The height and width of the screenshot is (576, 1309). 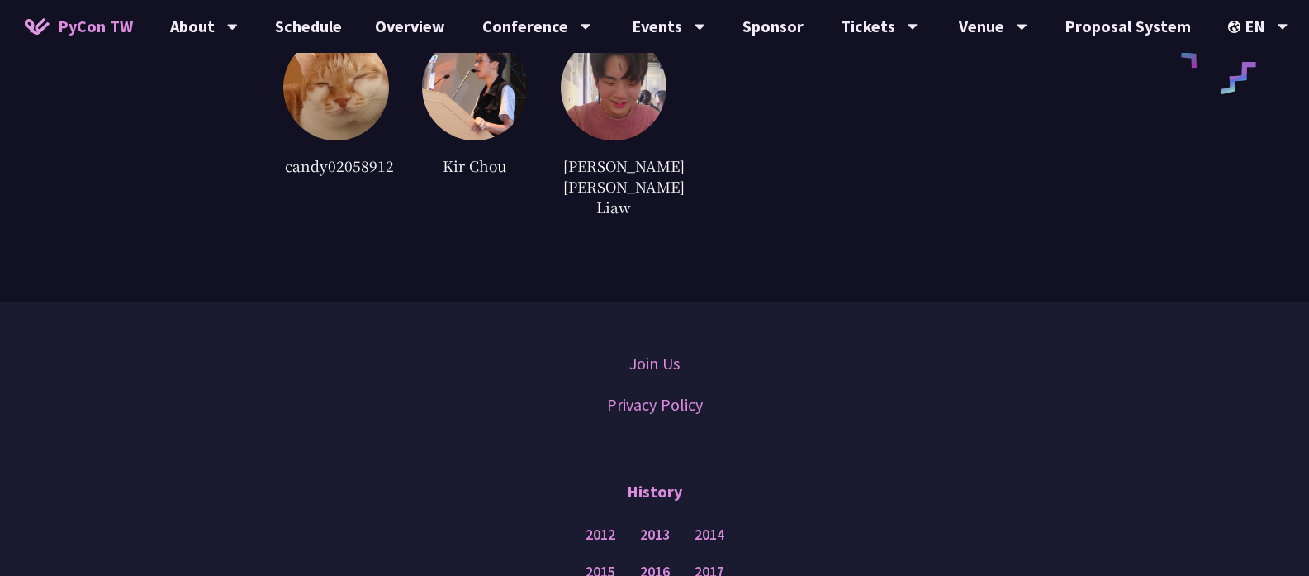 I want to click on span: PyCon TW, so click(x=95, y=26).